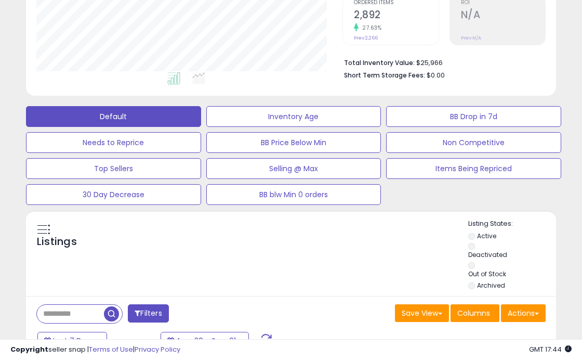 The width and height of the screenshot is (582, 360). I want to click on button: BB Price Below Min, so click(294, 142).